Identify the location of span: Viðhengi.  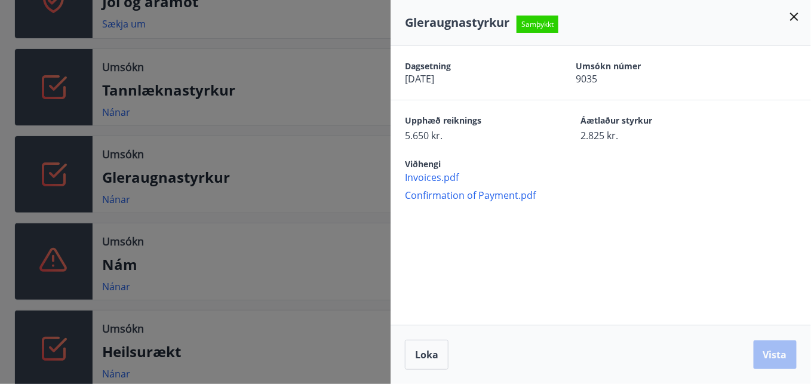
(423, 164).